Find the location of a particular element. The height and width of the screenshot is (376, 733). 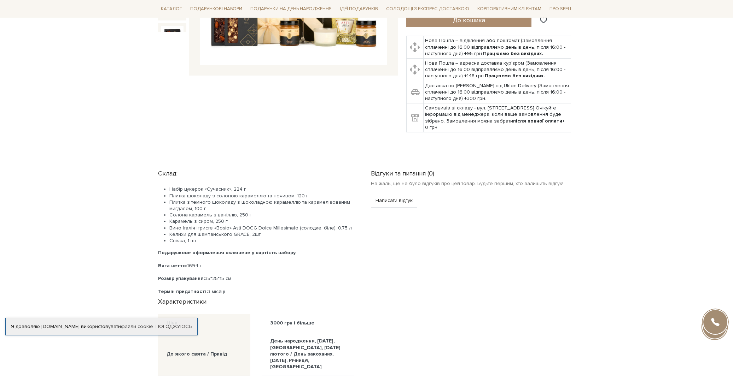

div: 3000 грн і більше is located at coordinates (292, 323).